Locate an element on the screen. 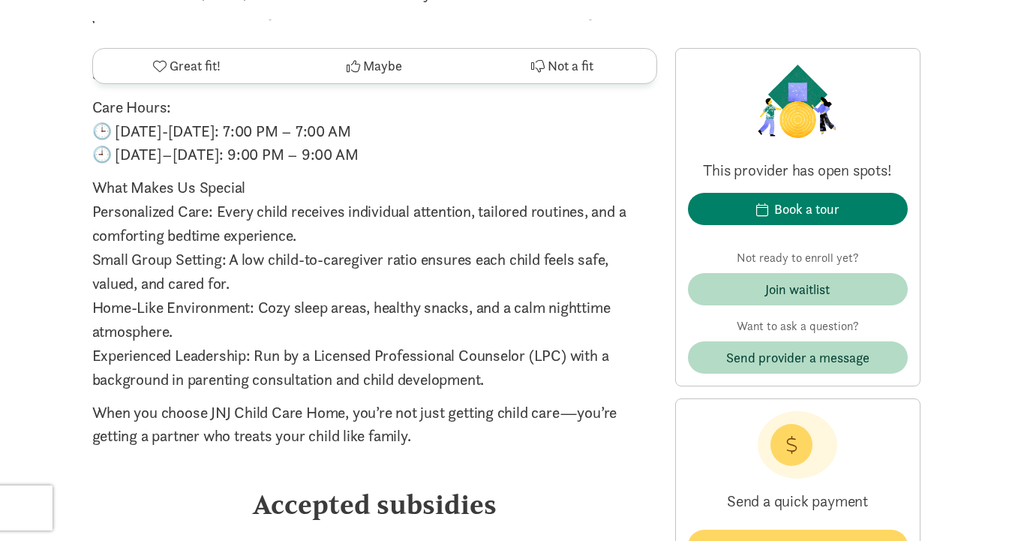  p: When you choose JNJ Child Care Home, you’re not just getting child care—you’re getting a partner ... is located at coordinates (374, 425).